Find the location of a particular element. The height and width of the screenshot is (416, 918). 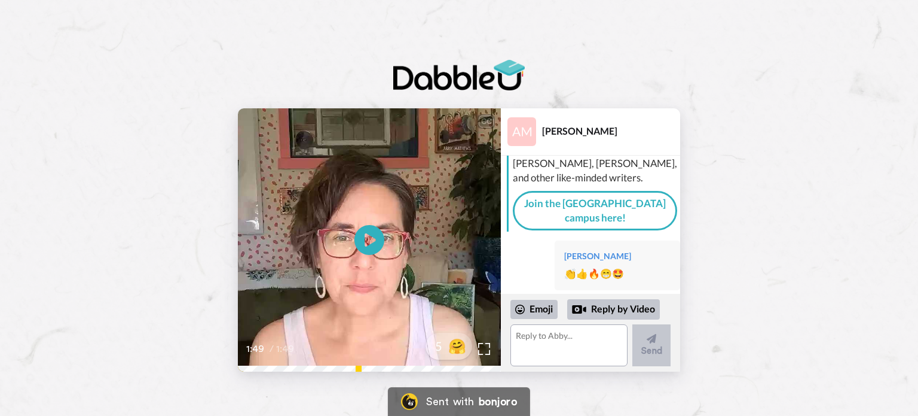

img: logo is located at coordinates (459, 75).